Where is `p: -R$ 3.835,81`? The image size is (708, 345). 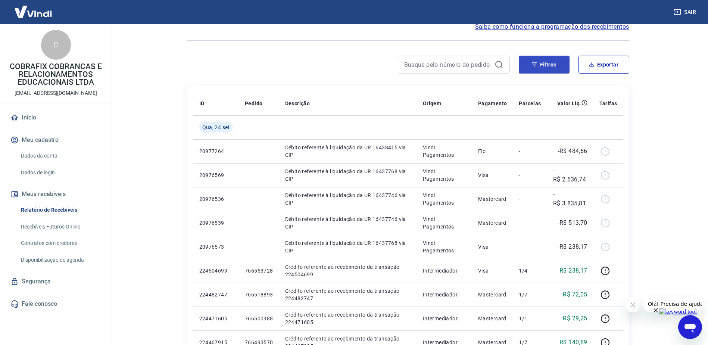 p: -R$ 3.835,81 is located at coordinates (570, 199).